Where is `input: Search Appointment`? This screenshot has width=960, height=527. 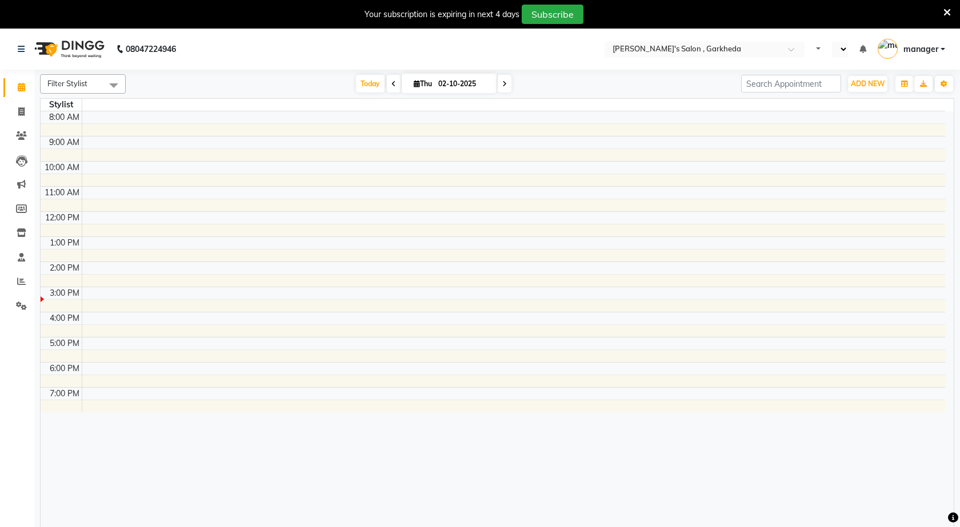
input: Search Appointment is located at coordinates (791, 83).